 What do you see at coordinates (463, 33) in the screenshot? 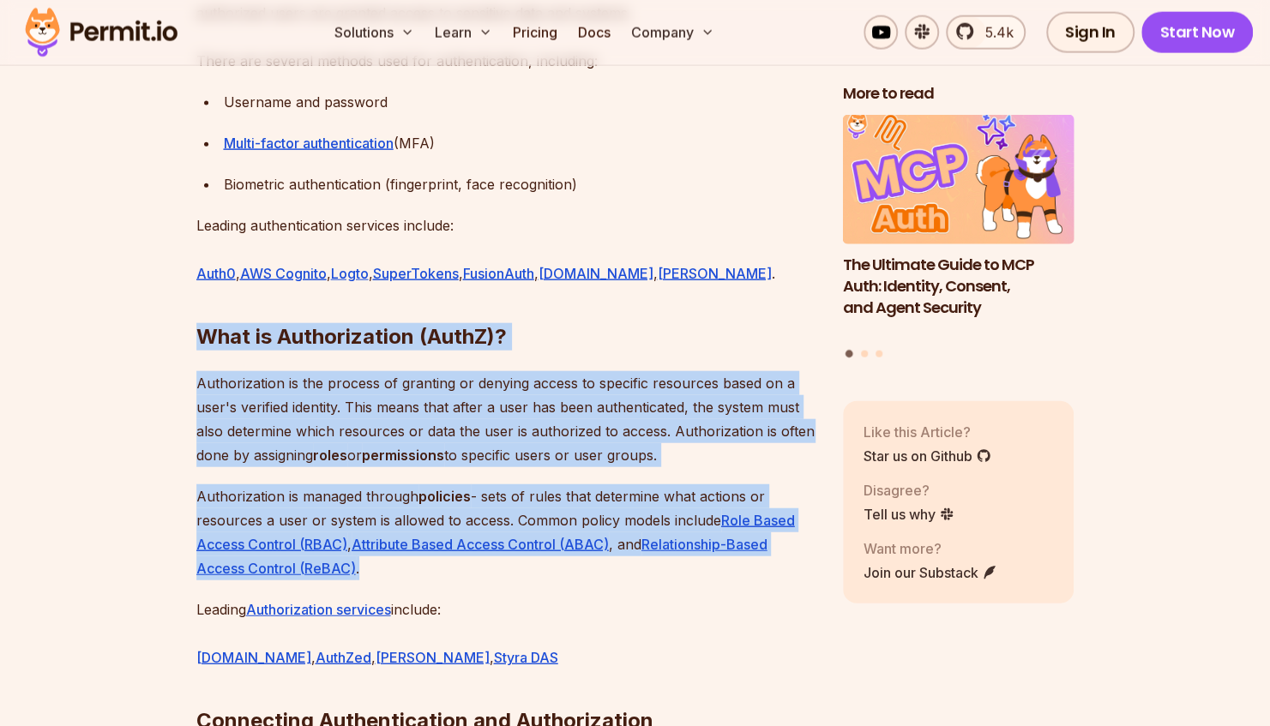
I see `button: Learn` at bounding box center [463, 33].